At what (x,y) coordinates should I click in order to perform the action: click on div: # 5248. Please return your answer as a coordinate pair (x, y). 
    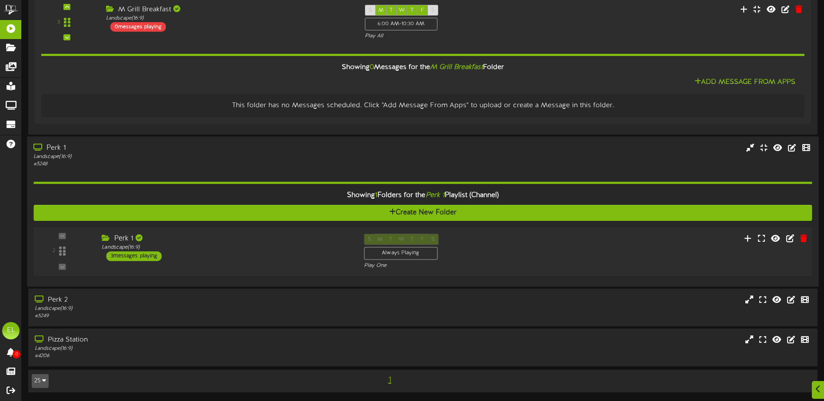
    Looking at the image, I should click on (192, 164).